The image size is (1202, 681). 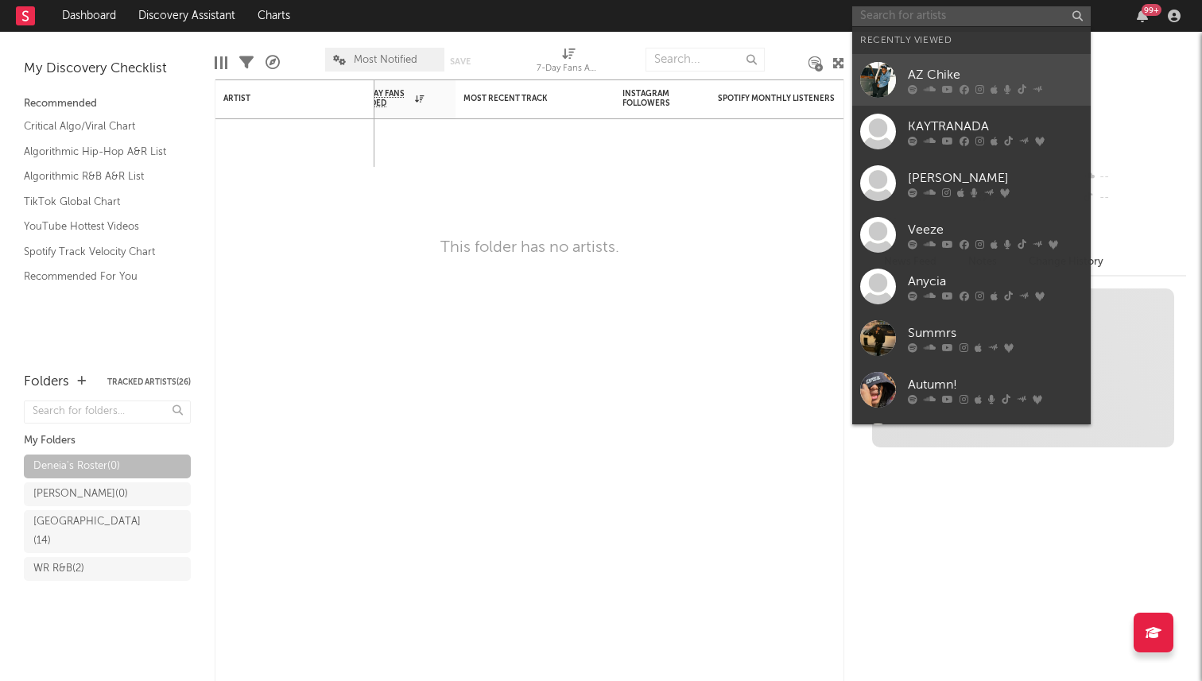 I want to click on a: YouTube Hottest Videos, so click(x=99, y=226).